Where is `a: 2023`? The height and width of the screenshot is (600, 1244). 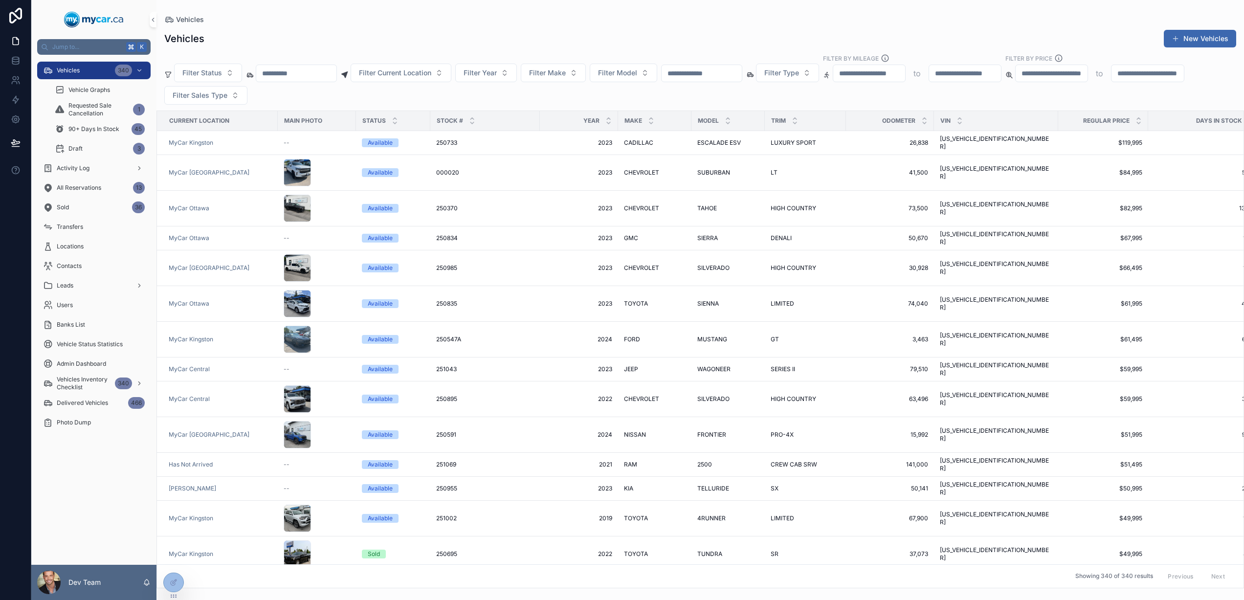
a: 2023 is located at coordinates (579, 173).